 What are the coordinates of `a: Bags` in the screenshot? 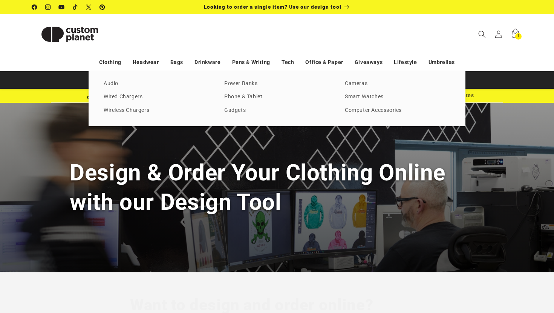 It's located at (177, 62).